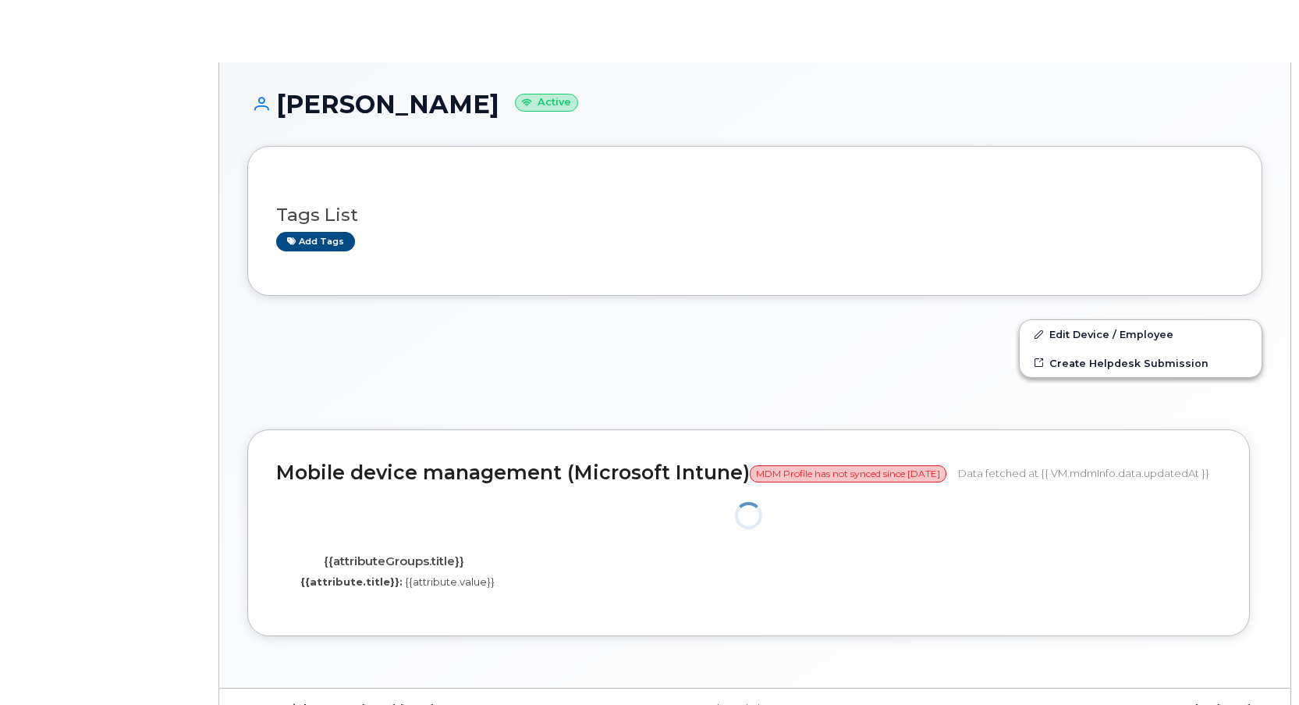  What do you see at coordinates (315, 241) in the screenshot?
I see `a: Add tags` at bounding box center [315, 241].